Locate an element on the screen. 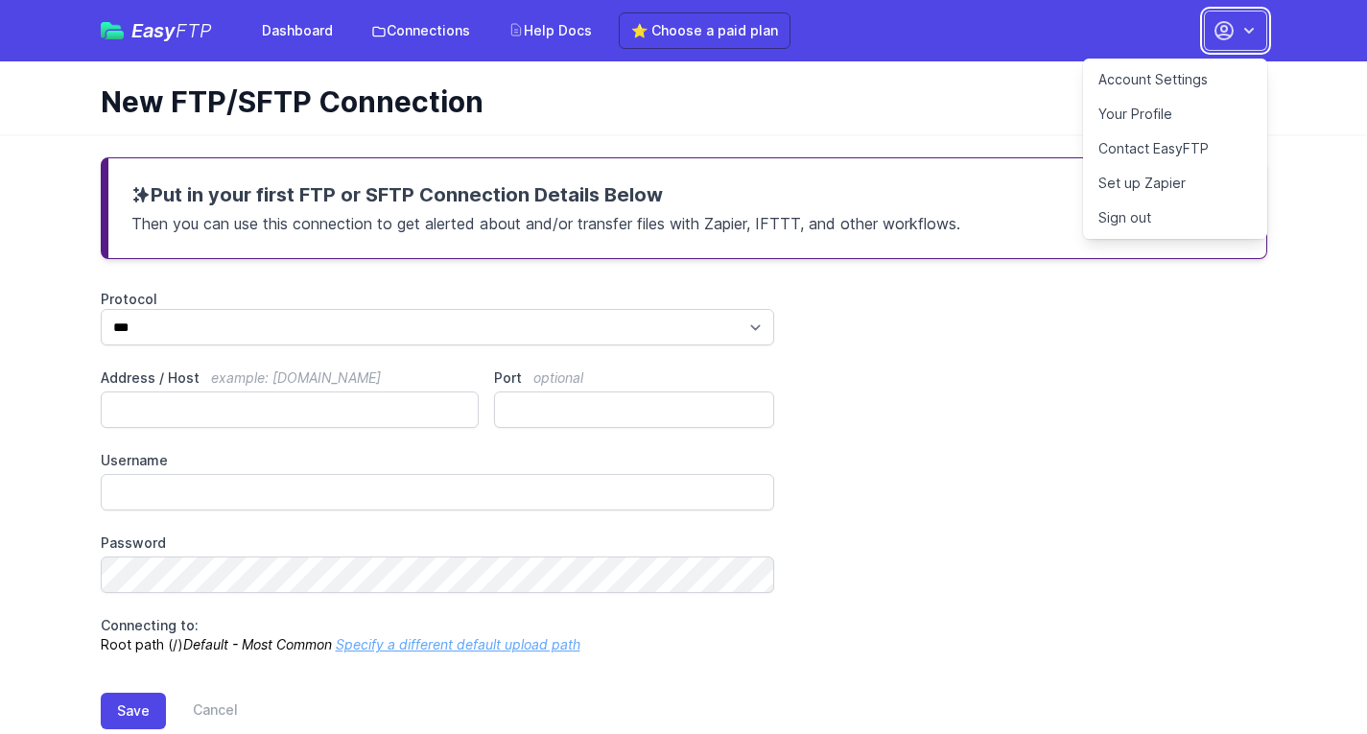  label: Port is located at coordinates (634, 378).